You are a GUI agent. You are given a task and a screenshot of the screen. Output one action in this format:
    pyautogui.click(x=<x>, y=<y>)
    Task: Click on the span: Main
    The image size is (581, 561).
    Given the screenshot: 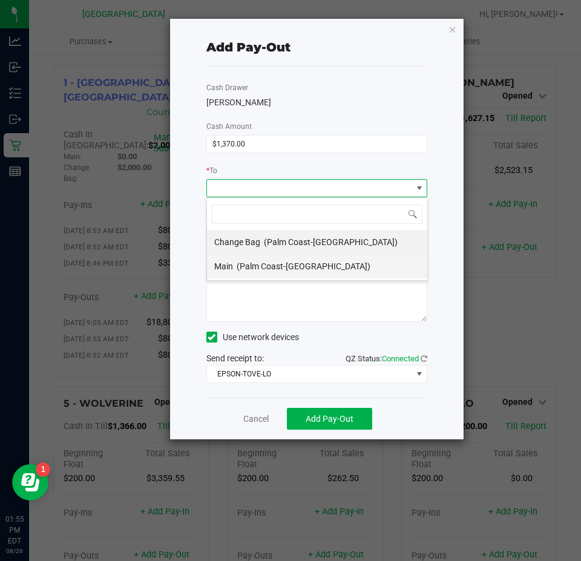 What is the action you would take?
    pyautogui.click(x=223, y=266)
    